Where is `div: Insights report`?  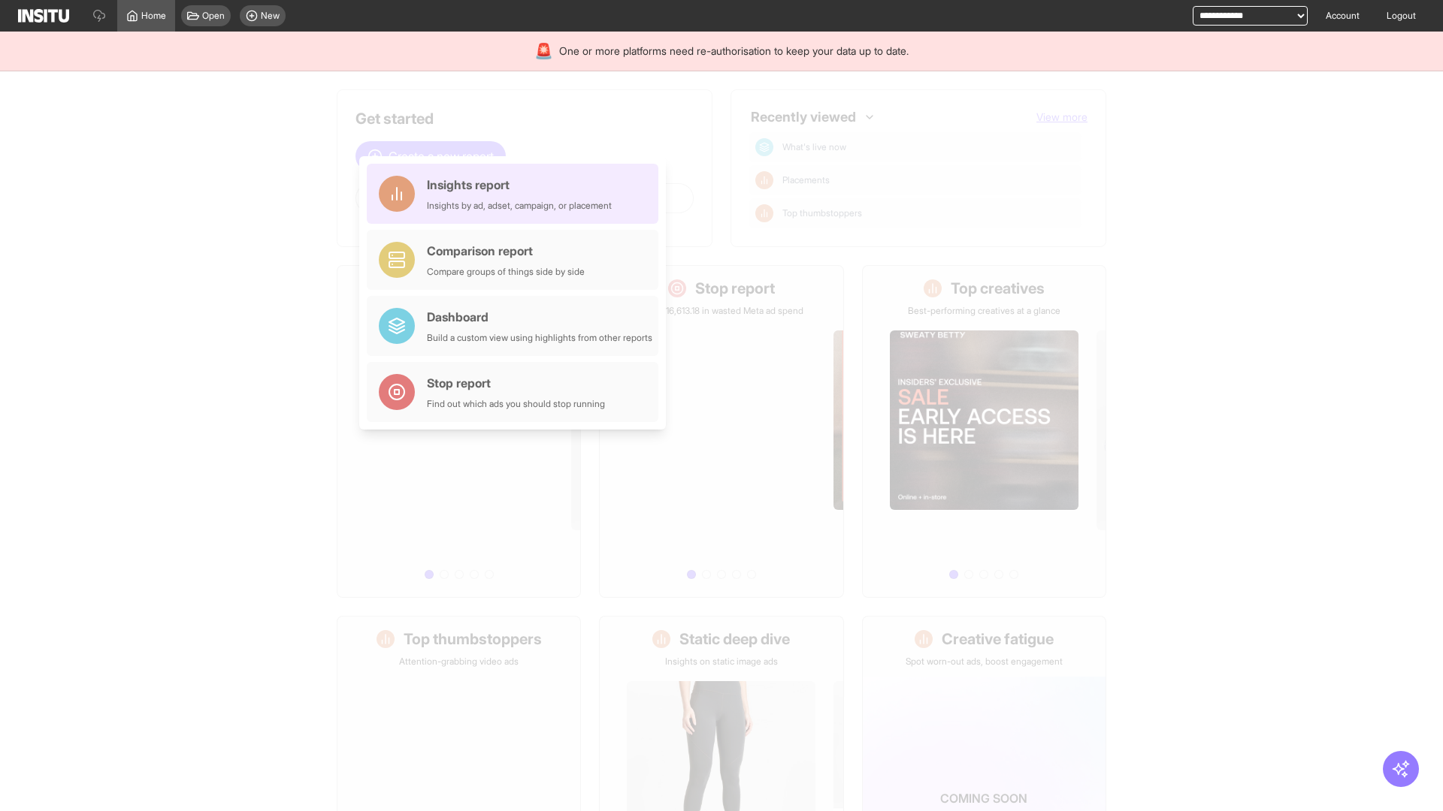
div: Insights report is located at coordinates (519, 185).